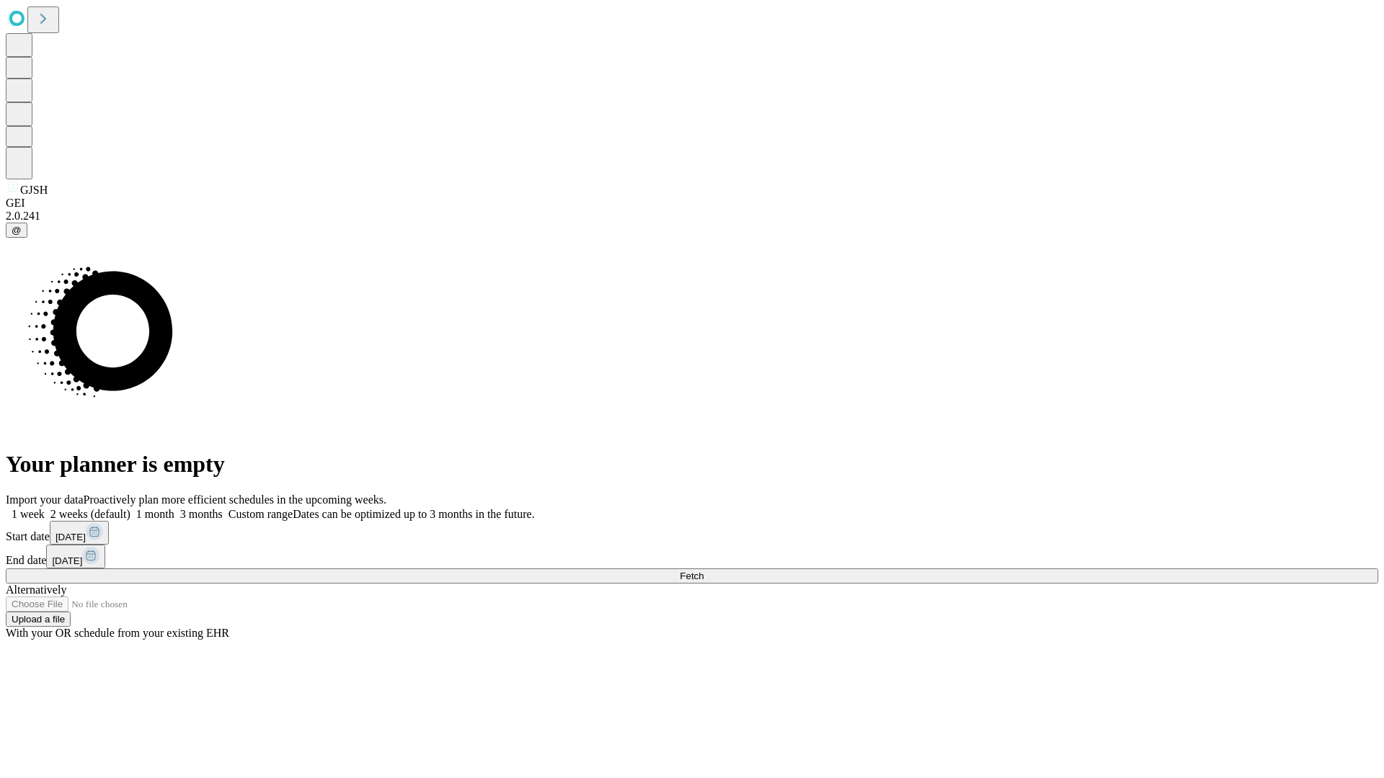 Image resolution: width=1384 pixels, height=778 pixels. I want to click on span: Proactively plan more efficient schedules in the upcoming weeks., so click(235, 499).